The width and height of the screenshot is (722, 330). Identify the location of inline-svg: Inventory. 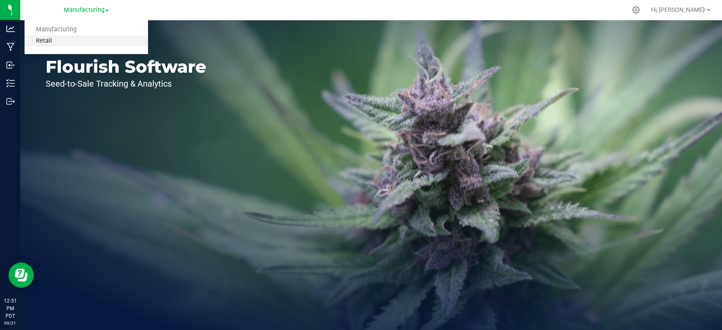
(11, 83).